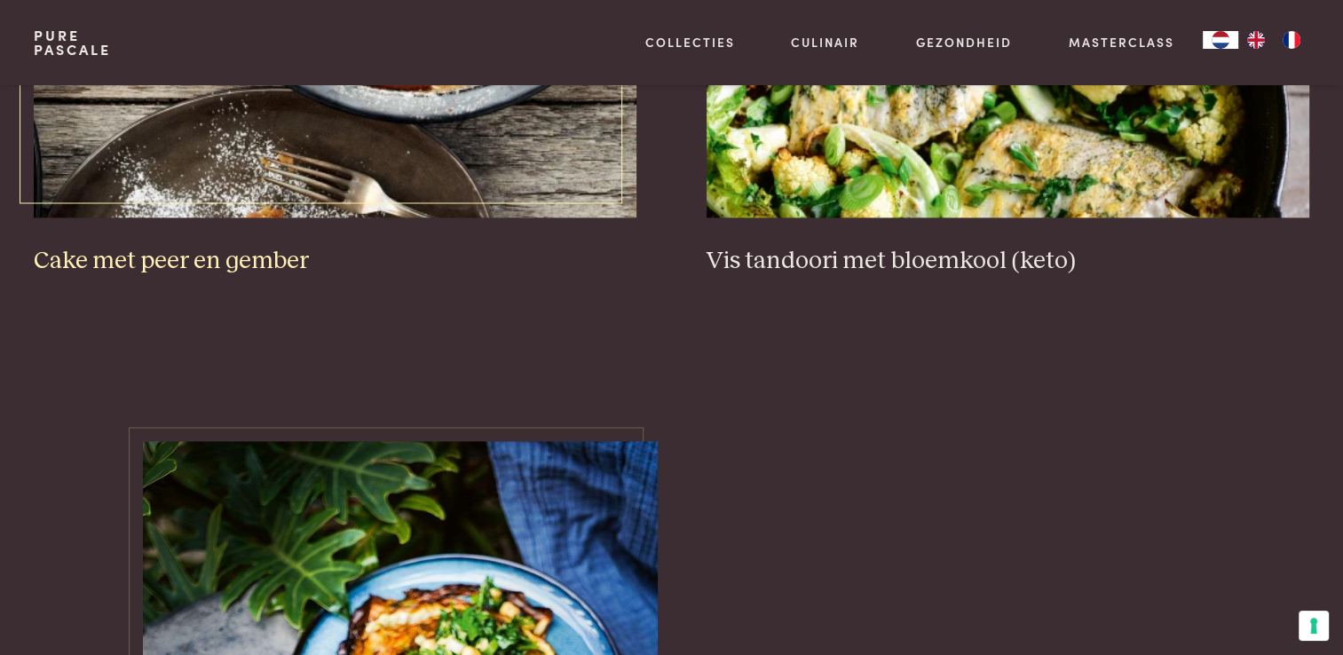 Image resolution: width=1343 pixels, height=655 pixels. Describe the element at coordinates (1291, 40) in the screenshot. I see `a: FR` at that location.